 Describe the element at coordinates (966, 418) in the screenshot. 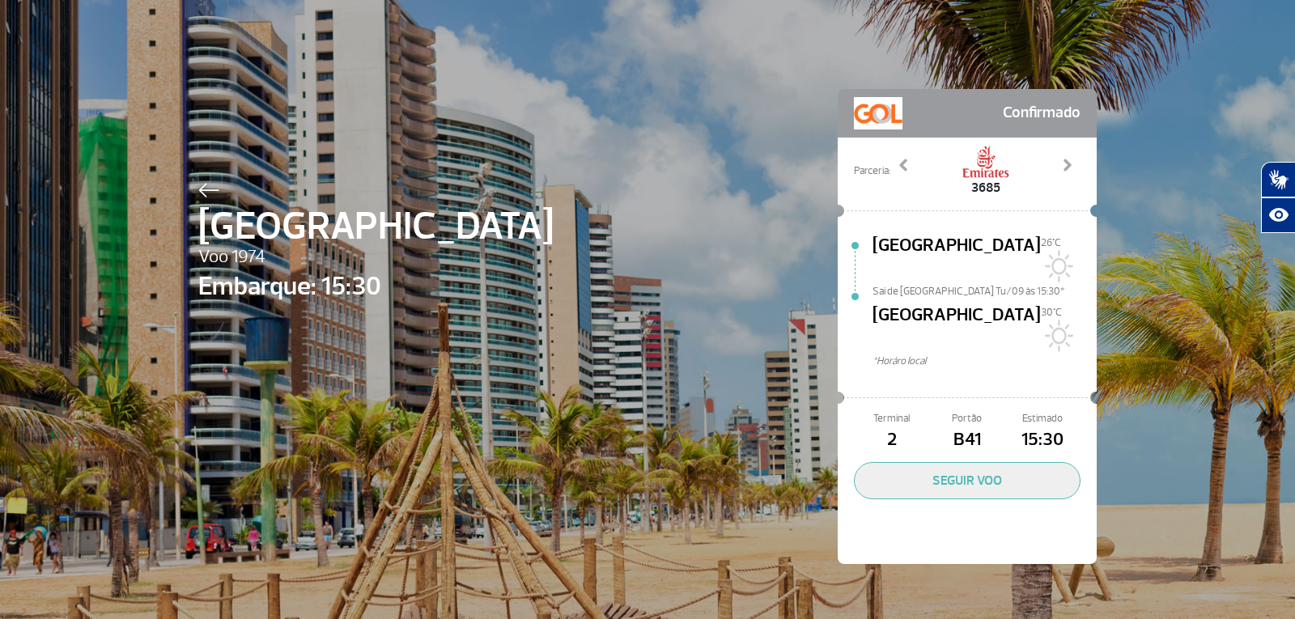

I see `span: Portão` at that location.